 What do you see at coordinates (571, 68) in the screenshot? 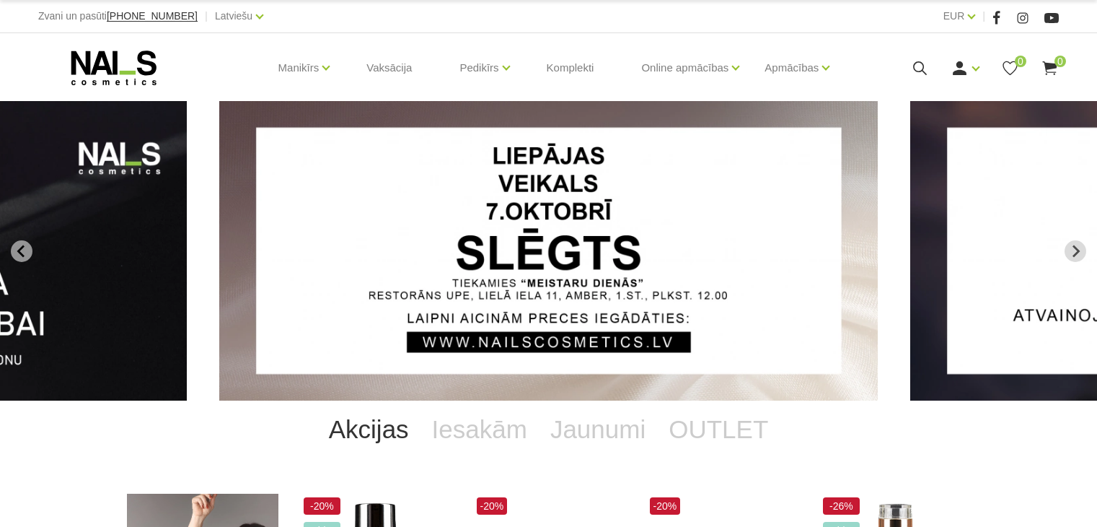
I see `a: Komplekti` at bounding box center [571, 68].